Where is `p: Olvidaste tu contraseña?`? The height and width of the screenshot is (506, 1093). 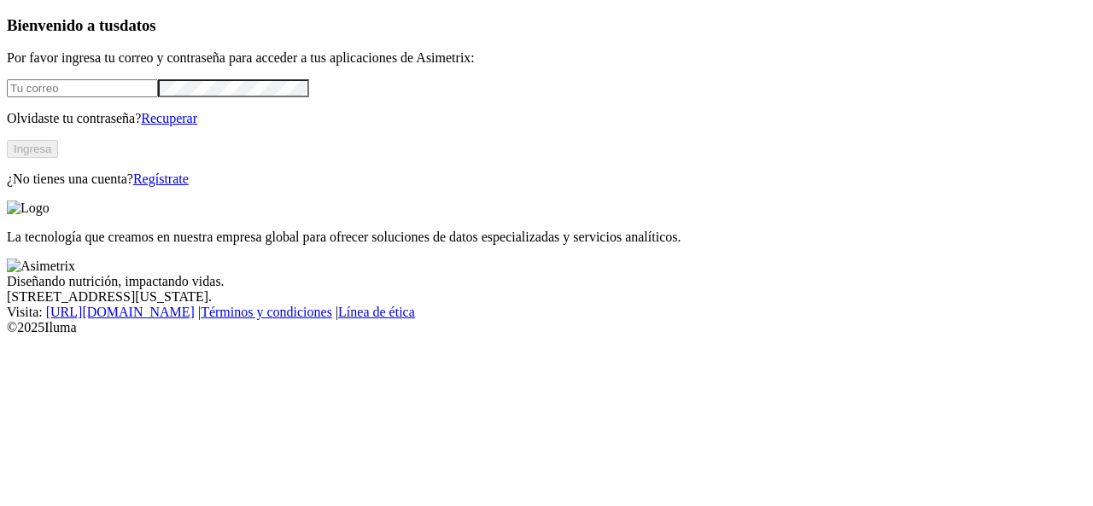 p: Olvidaste tu contraseña? is located at coordinates (546, 119).